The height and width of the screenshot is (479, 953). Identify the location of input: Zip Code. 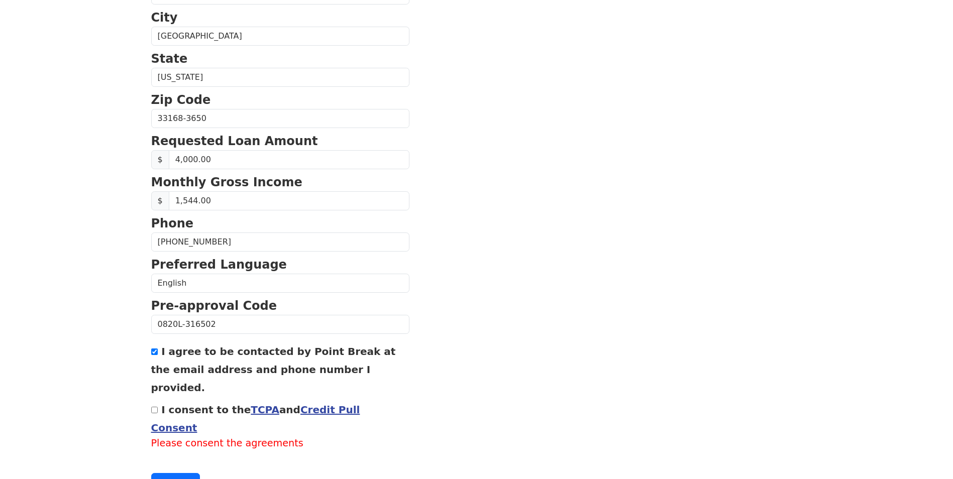
(280, 119).